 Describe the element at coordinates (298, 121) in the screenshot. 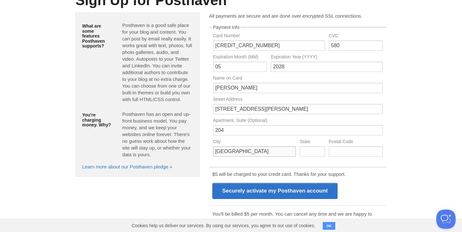

I see `label: Apartment, Suite (Optional)` at that location.